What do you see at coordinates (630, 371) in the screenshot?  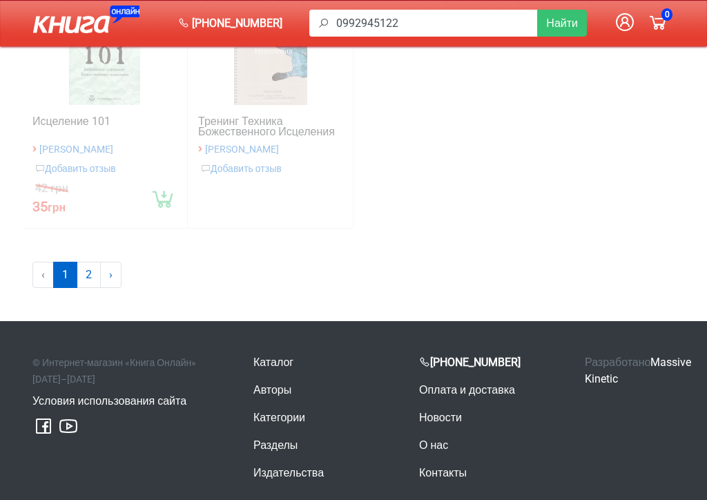 I see `p: Разработано` at bounding box center [630, 371].